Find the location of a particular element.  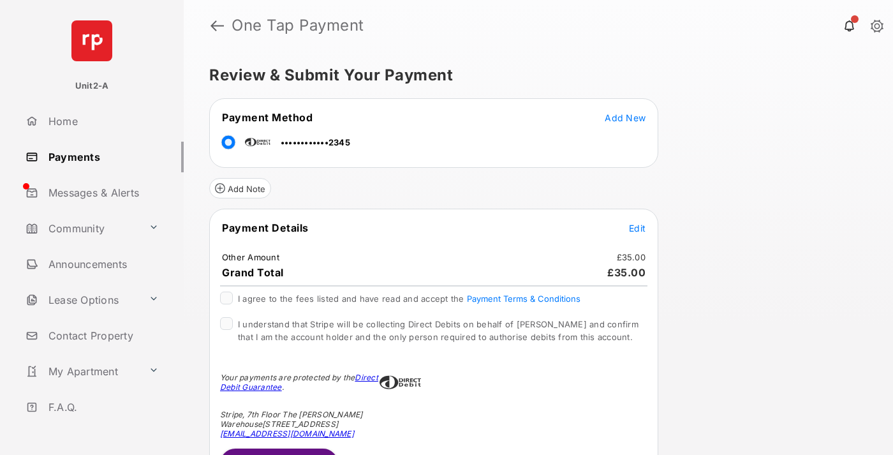

a: Home is located at coordinates (102, 121).